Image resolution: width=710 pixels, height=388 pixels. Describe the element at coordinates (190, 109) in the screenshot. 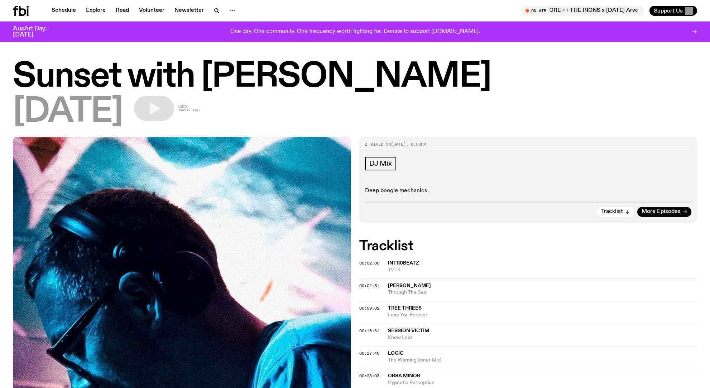

I see `span: Audio unavailable` at that location.